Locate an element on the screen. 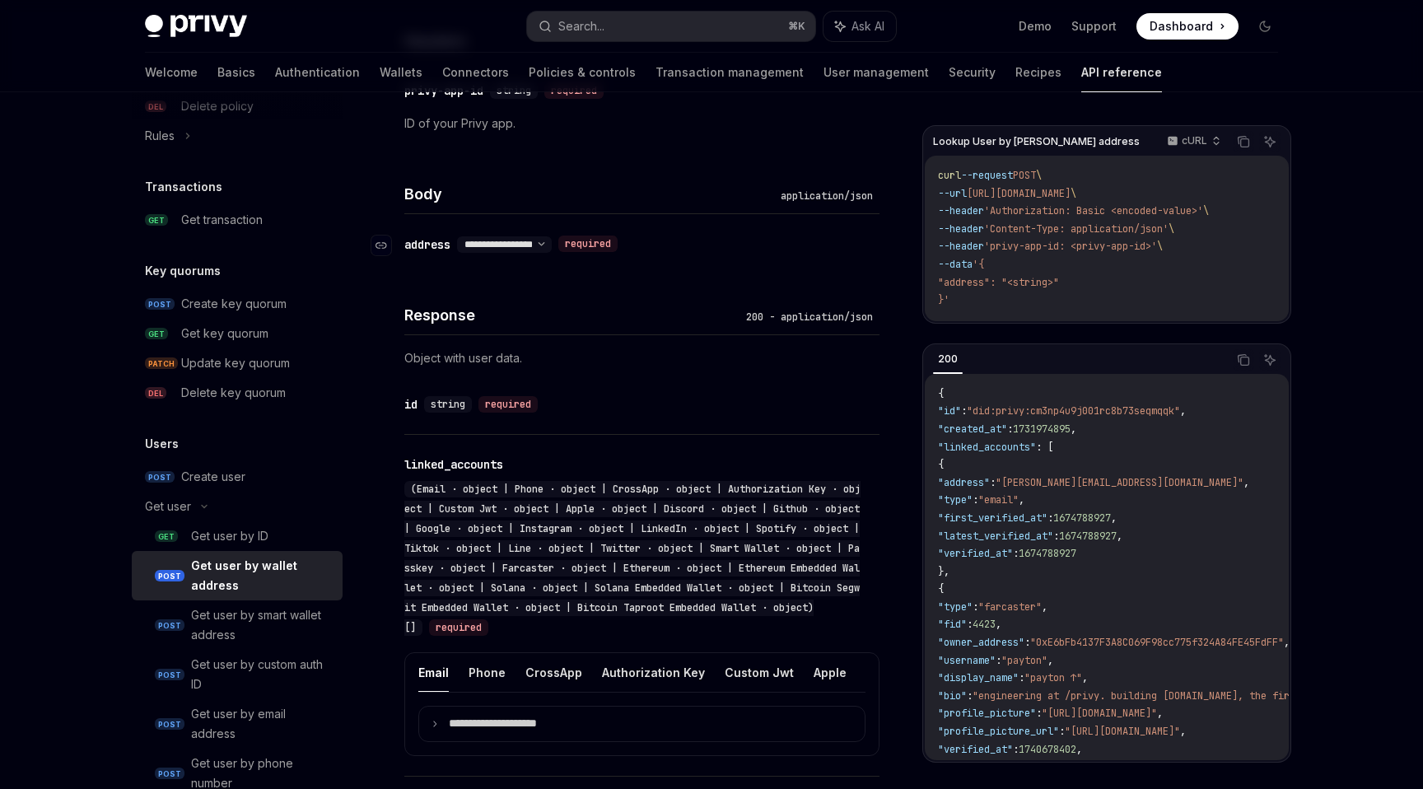  span: "email" is located at coordinates (998, 500).